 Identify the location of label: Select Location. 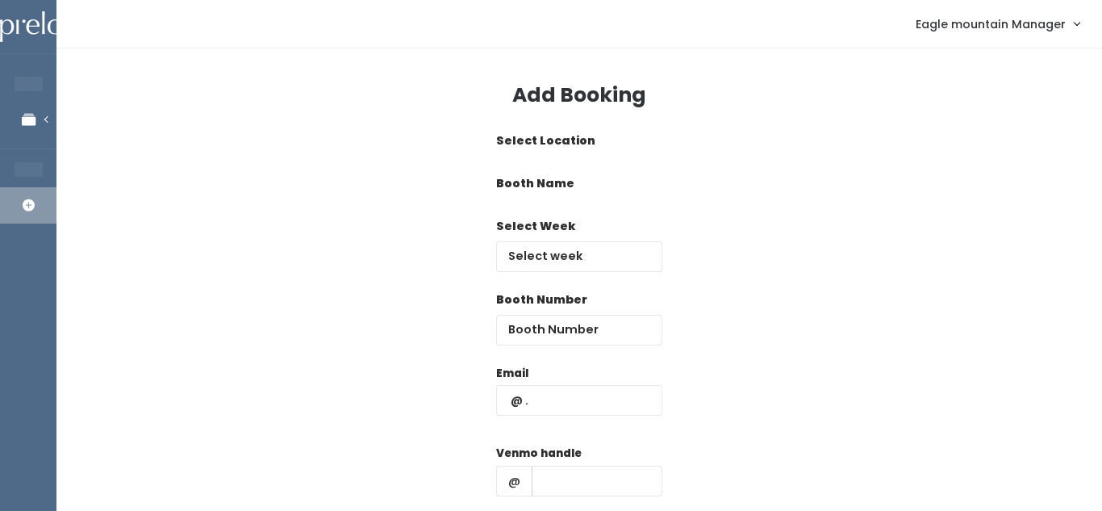
(545, 140).